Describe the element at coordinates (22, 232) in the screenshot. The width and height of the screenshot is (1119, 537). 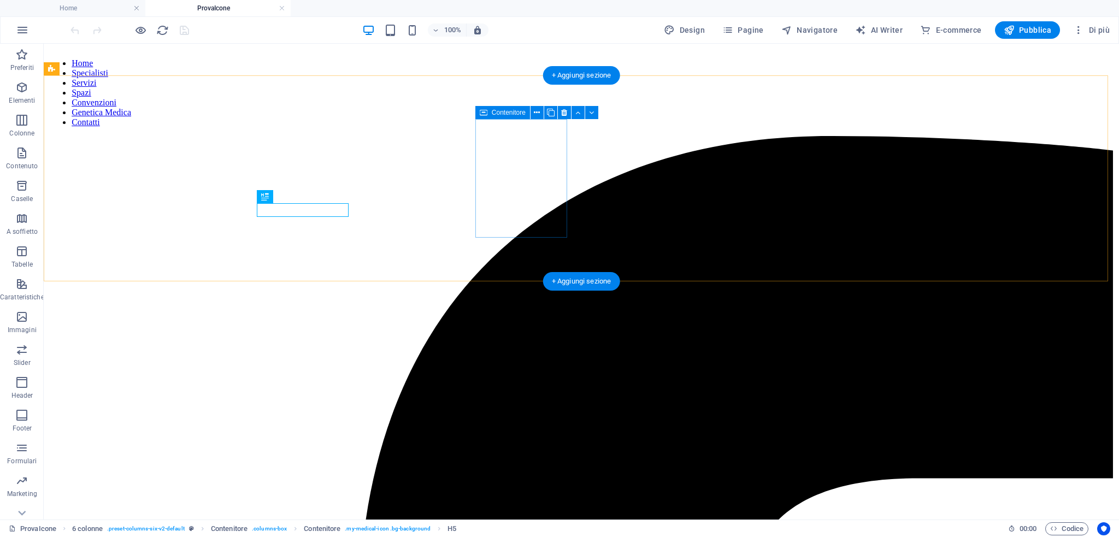
I see `p: A soffietto` at that location.